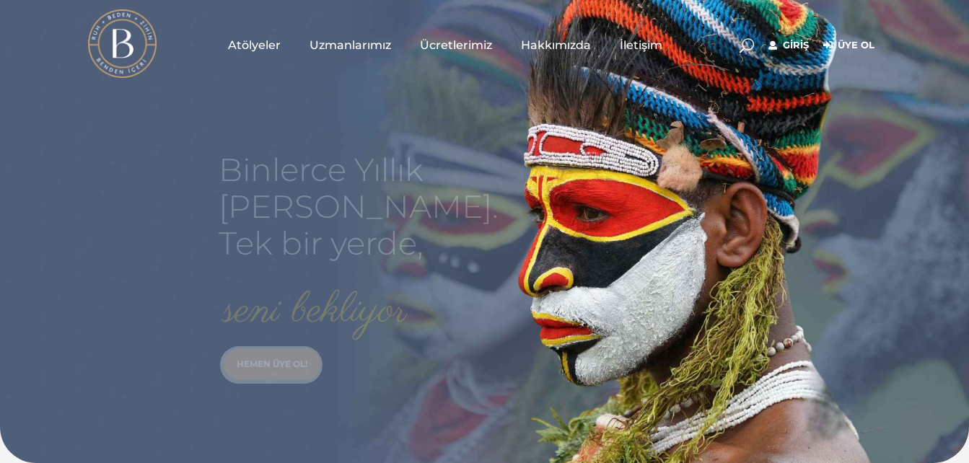 This screenshot has width=969, height=463. What do you see at coordinates (556, 45) in the screenshot?
I see `span: Hakkımızda` at bounding box center [556, 45].